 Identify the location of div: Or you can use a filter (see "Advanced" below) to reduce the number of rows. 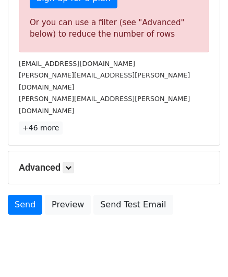
(114, 28).